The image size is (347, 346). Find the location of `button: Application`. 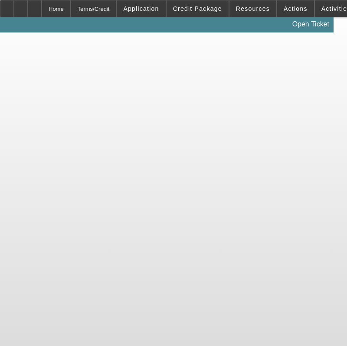

button: Application is located at coordinates (141, 9).